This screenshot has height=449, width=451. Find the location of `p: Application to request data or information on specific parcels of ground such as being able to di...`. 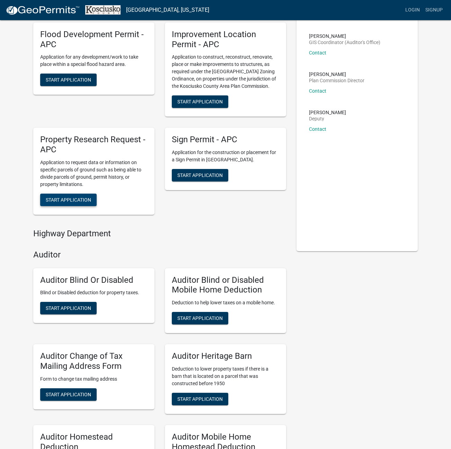

p: Application to request data or information on specific parcels of ground such as being able to di... is located at coordinates (94, 173).